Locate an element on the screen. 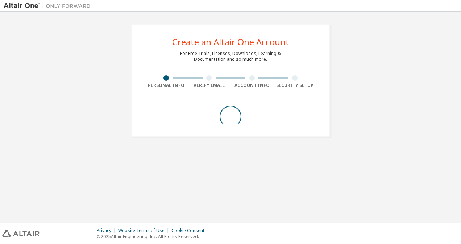 The height and width of the screenshot is (244, 461). div: Privacy is located at coordinates (107, 231).